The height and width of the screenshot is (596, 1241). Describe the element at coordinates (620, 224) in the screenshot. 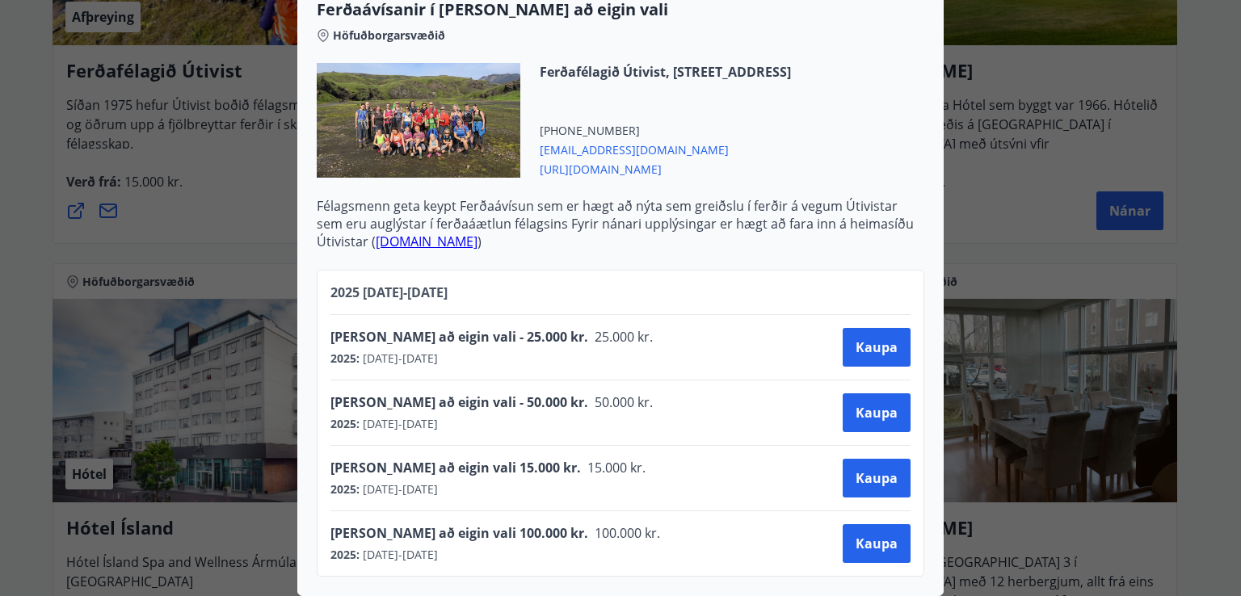

I see `p: Félagsmenn geta keypt Ferðaávísun sem er hægt að nýta sem greiðslu í ferðir á vegum Útivistar sem...` at that location.